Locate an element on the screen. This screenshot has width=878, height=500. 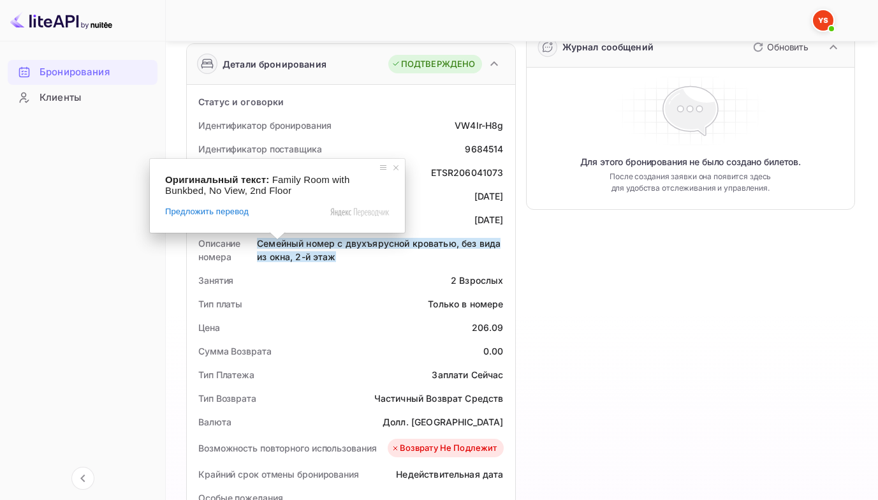
ya-tr-span: ETSR206041073 is located at coordinates (468, 172).